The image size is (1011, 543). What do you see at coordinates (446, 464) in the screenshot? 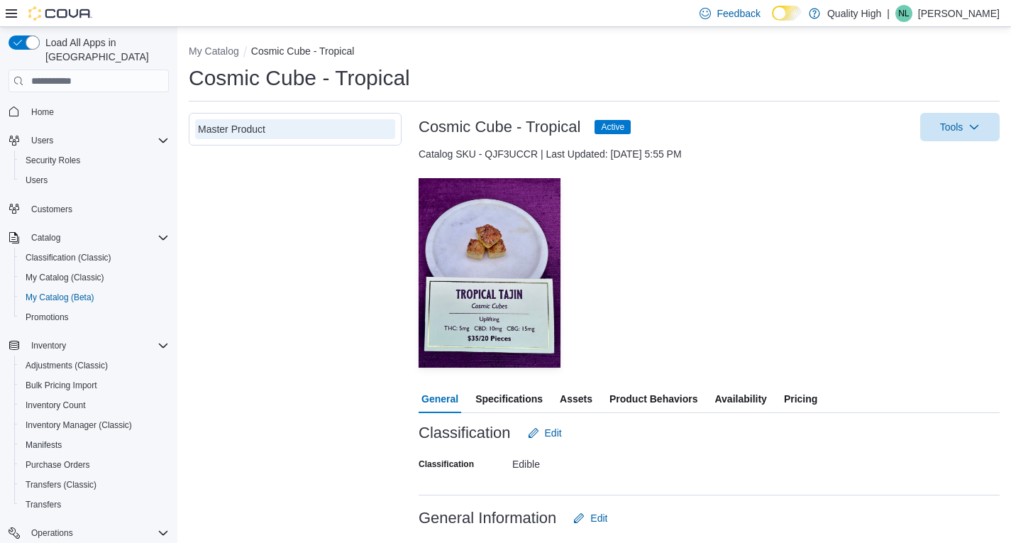
I see `label: Classification` at bounding box center [446, 464].